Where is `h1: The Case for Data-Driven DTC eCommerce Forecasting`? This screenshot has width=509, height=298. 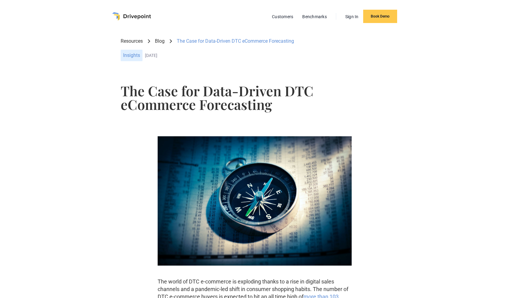
h1: The Case for Data-Driven DTC eCommerce Forecasting is located at coordinates (254, 98).